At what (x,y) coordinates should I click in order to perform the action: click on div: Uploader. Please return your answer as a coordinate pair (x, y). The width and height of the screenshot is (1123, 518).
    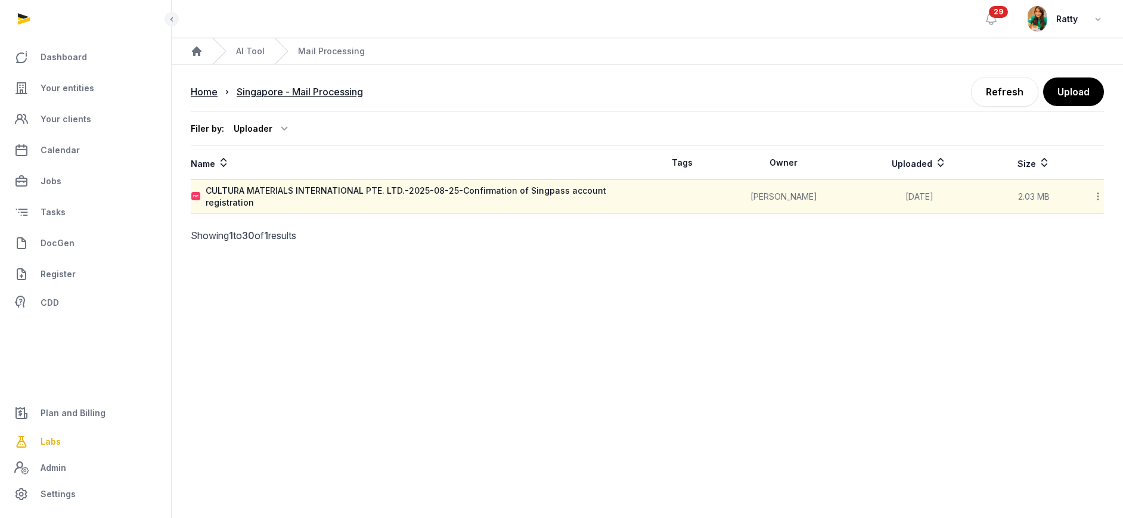
    Looking at the image, I should click on (262, 129).